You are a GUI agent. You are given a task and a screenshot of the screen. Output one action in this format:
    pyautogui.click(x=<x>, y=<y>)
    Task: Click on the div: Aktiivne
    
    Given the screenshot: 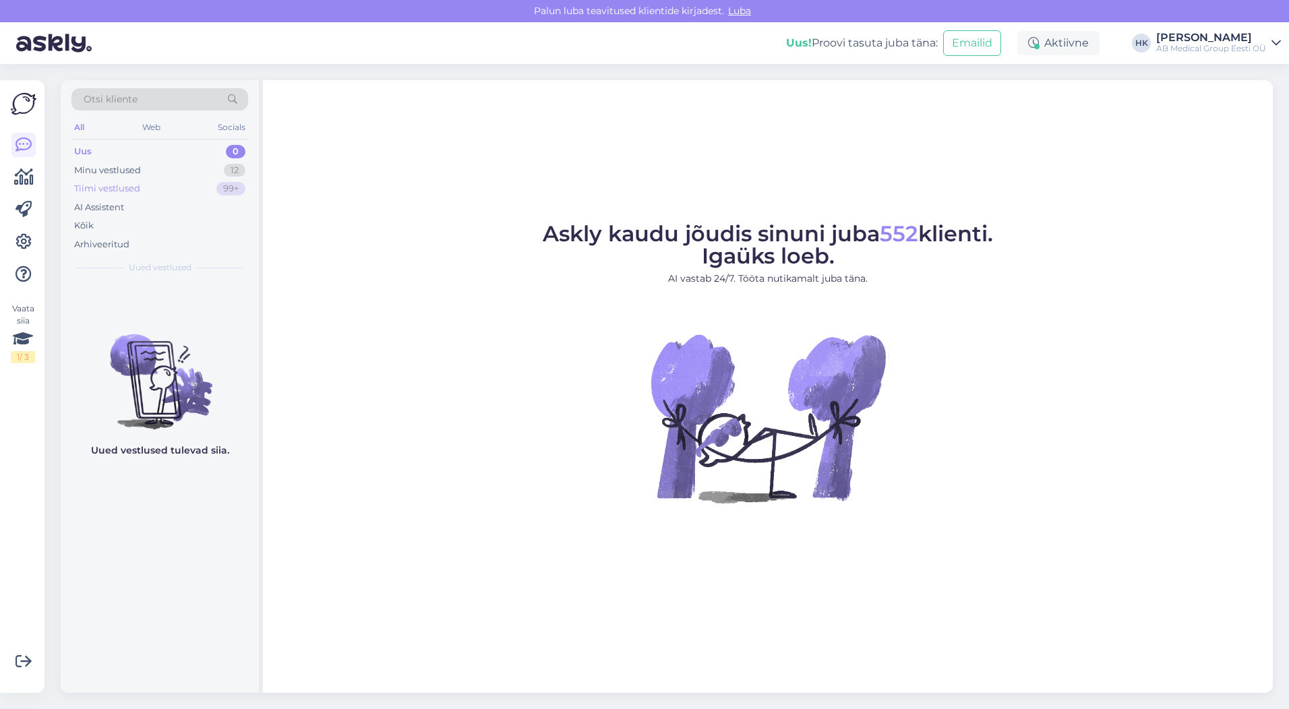 What is the action you would take?
    pyautogui.click(x=1058, y=43)
    